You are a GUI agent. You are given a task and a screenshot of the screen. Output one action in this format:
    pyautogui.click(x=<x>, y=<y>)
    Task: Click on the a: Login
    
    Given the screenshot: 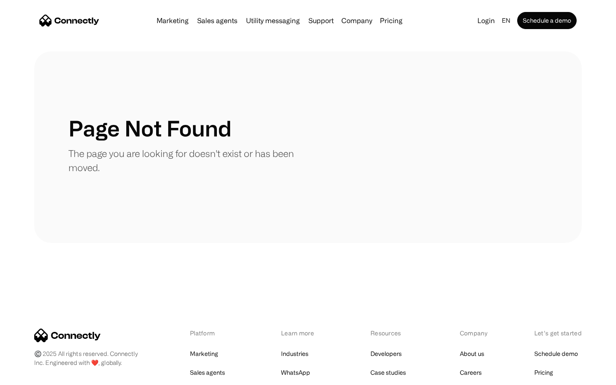 What is the action you would take?
    pyautogui.click(x=486, y=21)
    